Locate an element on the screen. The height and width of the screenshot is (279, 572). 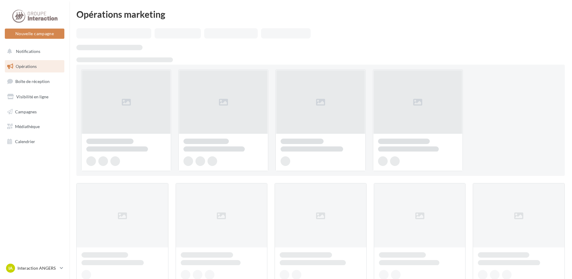
button: Nouvelle campagne is located at coordinates (35, 34).